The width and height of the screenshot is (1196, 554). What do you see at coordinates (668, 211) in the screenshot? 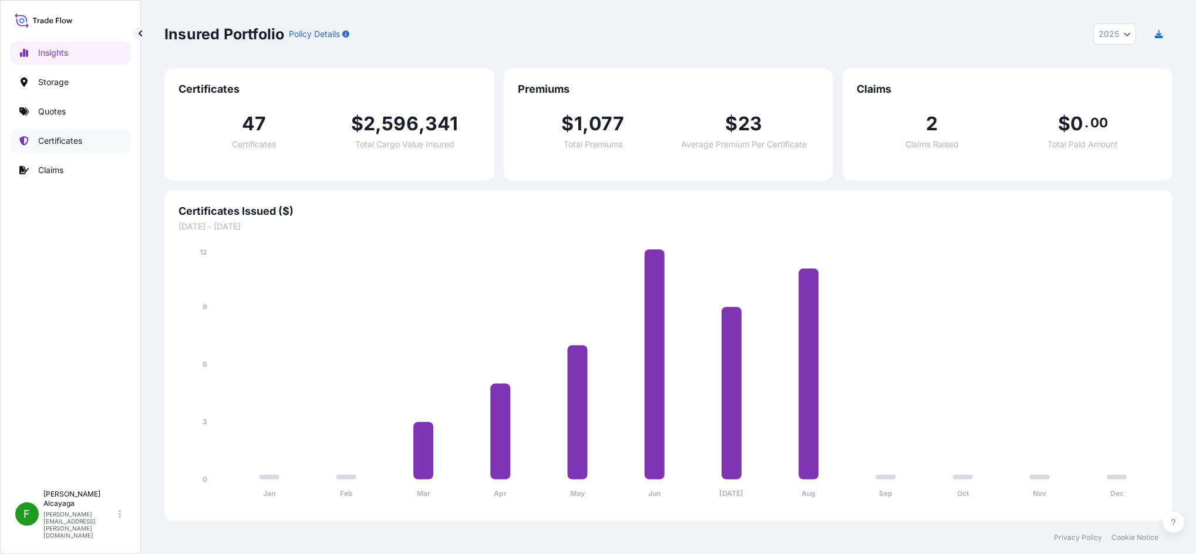
I see `span: Certificates Issued ($)` at bounding box center [668, 211].